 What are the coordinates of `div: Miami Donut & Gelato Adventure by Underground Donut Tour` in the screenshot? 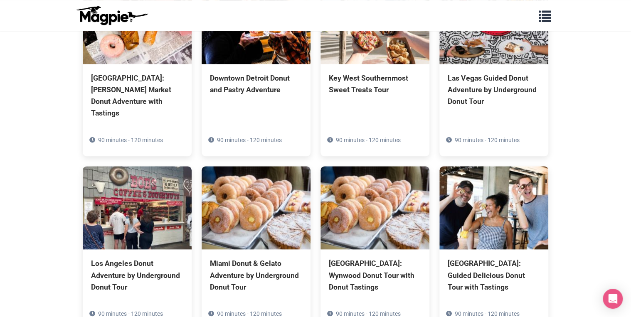 It's located at (256, 275).